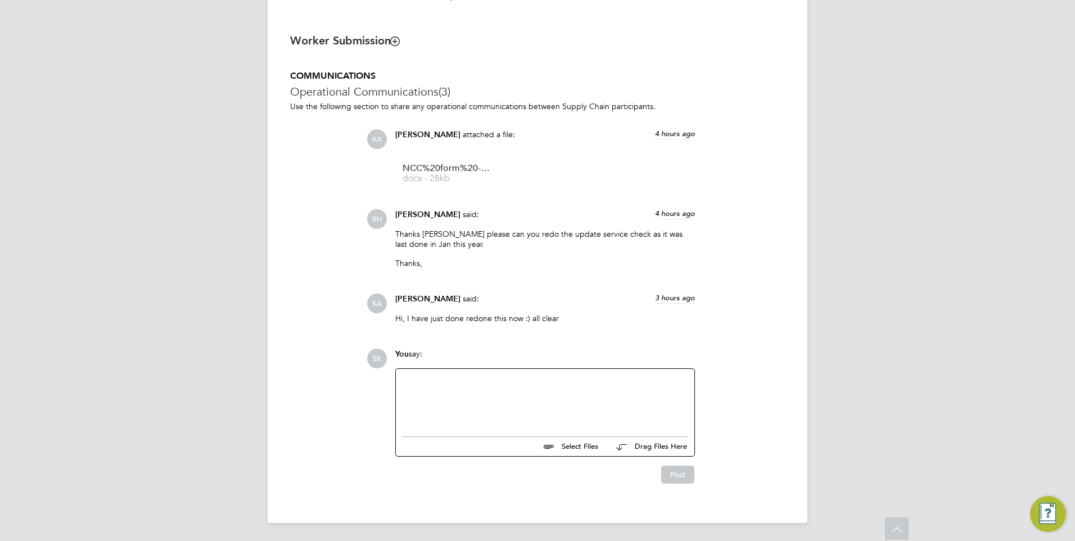 The width and height of the screenshot is (1075, 541). Describe the element at coordinates (545, 318) in the screenshot. I see `p: Hi, I have just done redone this now :) all clear` at that location.